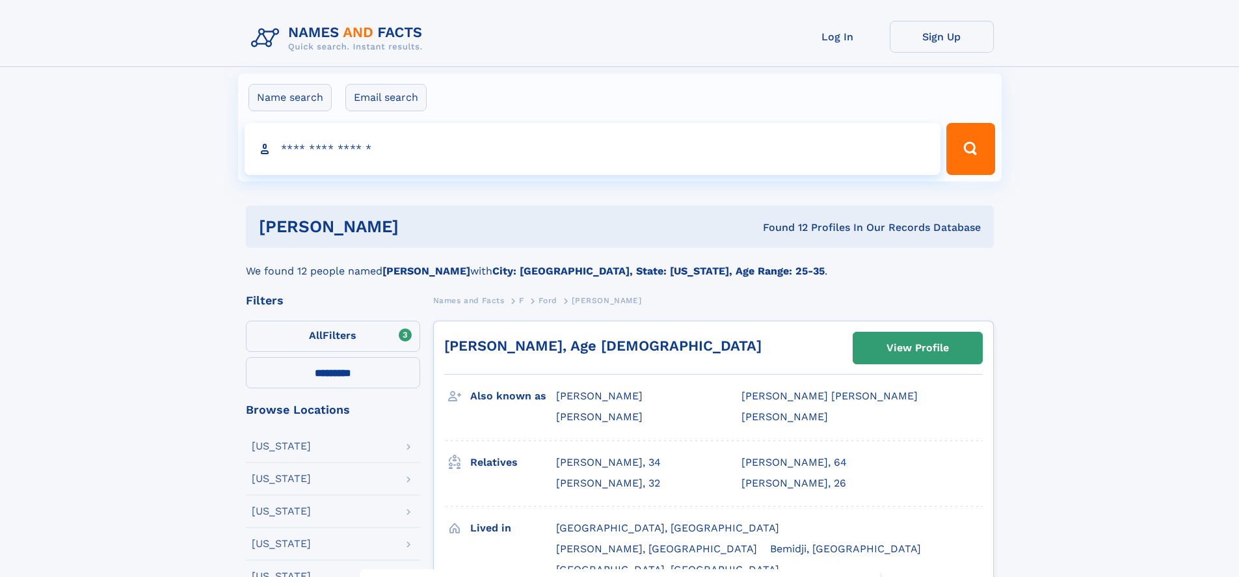 This screenshot has height=577, width=1239. I want to click on div: Found 12 Profiles In Our Records Database, so click(781, 228).